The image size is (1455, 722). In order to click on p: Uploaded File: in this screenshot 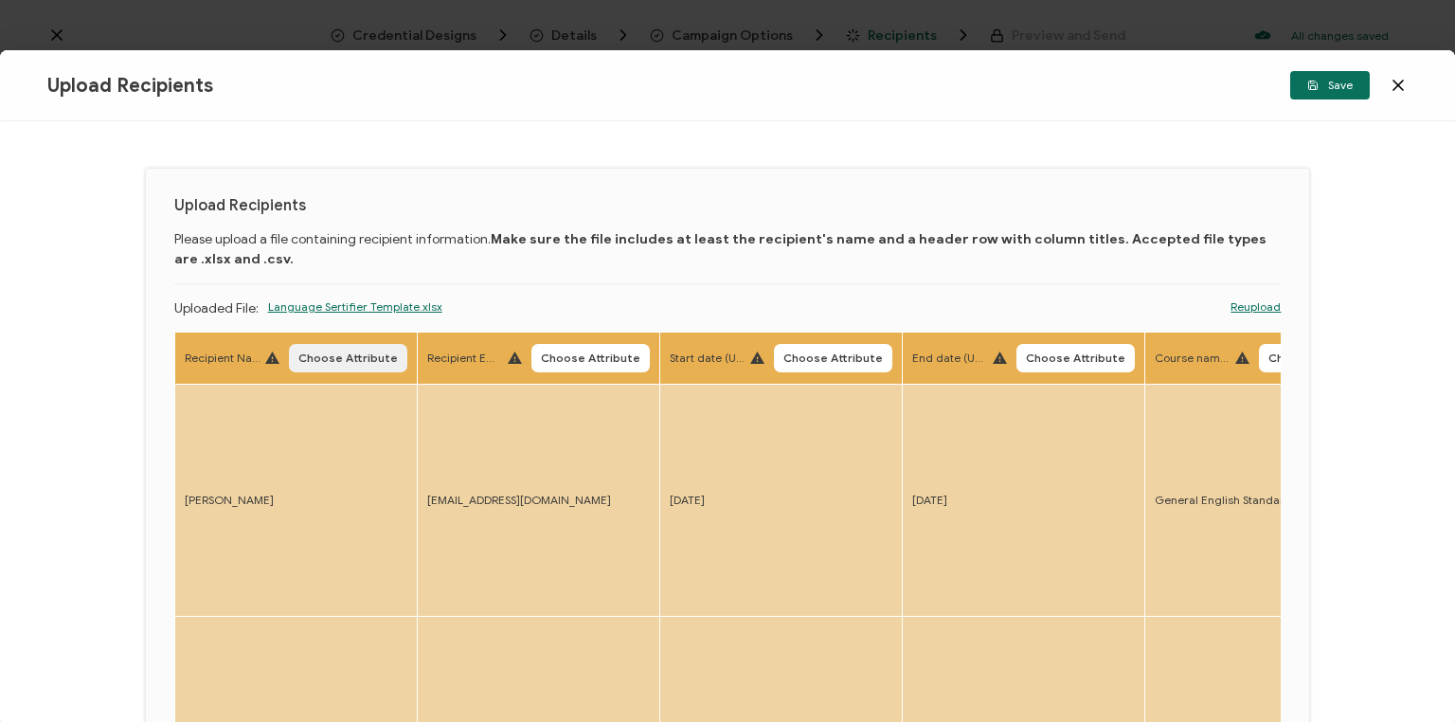, I will do `click(216, 310)`.